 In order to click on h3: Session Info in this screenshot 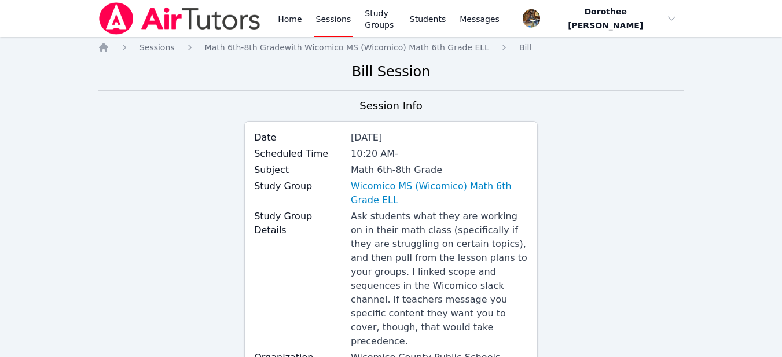, I will do `click(391, 106)`.